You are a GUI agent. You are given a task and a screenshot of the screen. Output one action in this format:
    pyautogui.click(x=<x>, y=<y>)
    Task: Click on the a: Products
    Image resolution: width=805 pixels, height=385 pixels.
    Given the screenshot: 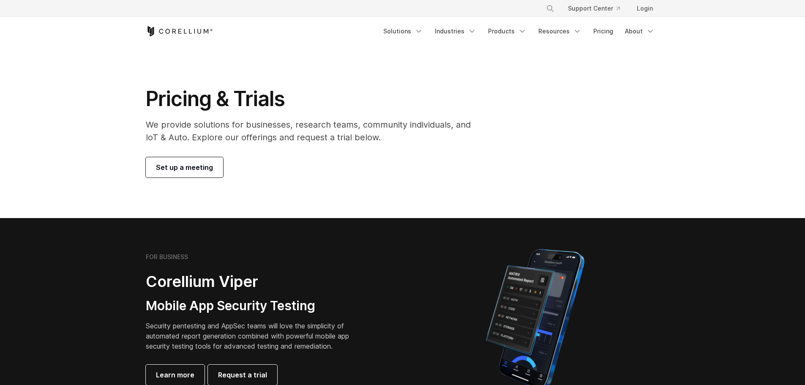 What is the action you would take?
    pyautogui.click(x=507, y=31)
    